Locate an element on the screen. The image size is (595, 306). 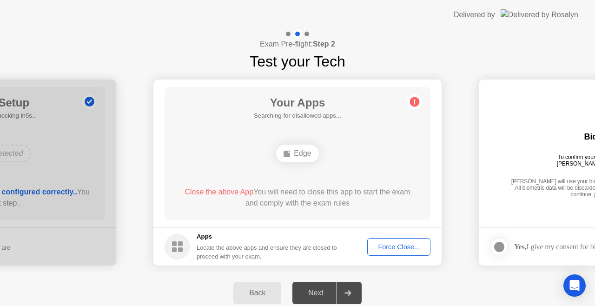
h1: Your Apps is located at coordinates (297, 103).